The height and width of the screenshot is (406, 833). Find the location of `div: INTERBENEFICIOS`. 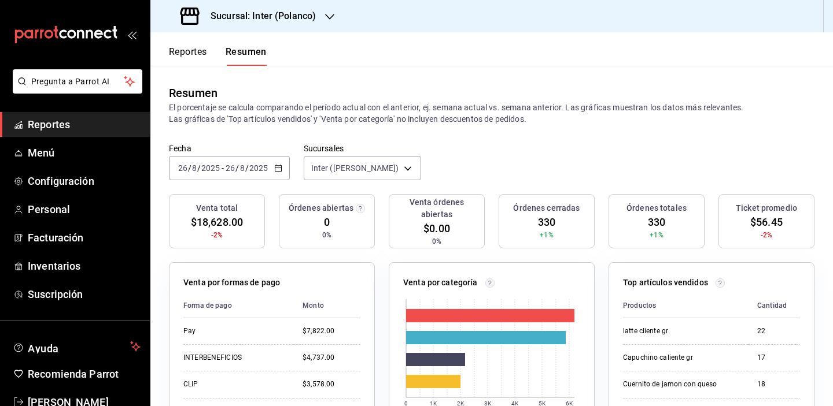

div: INTERBENEFICIOS is located at coordinates (234, 358).